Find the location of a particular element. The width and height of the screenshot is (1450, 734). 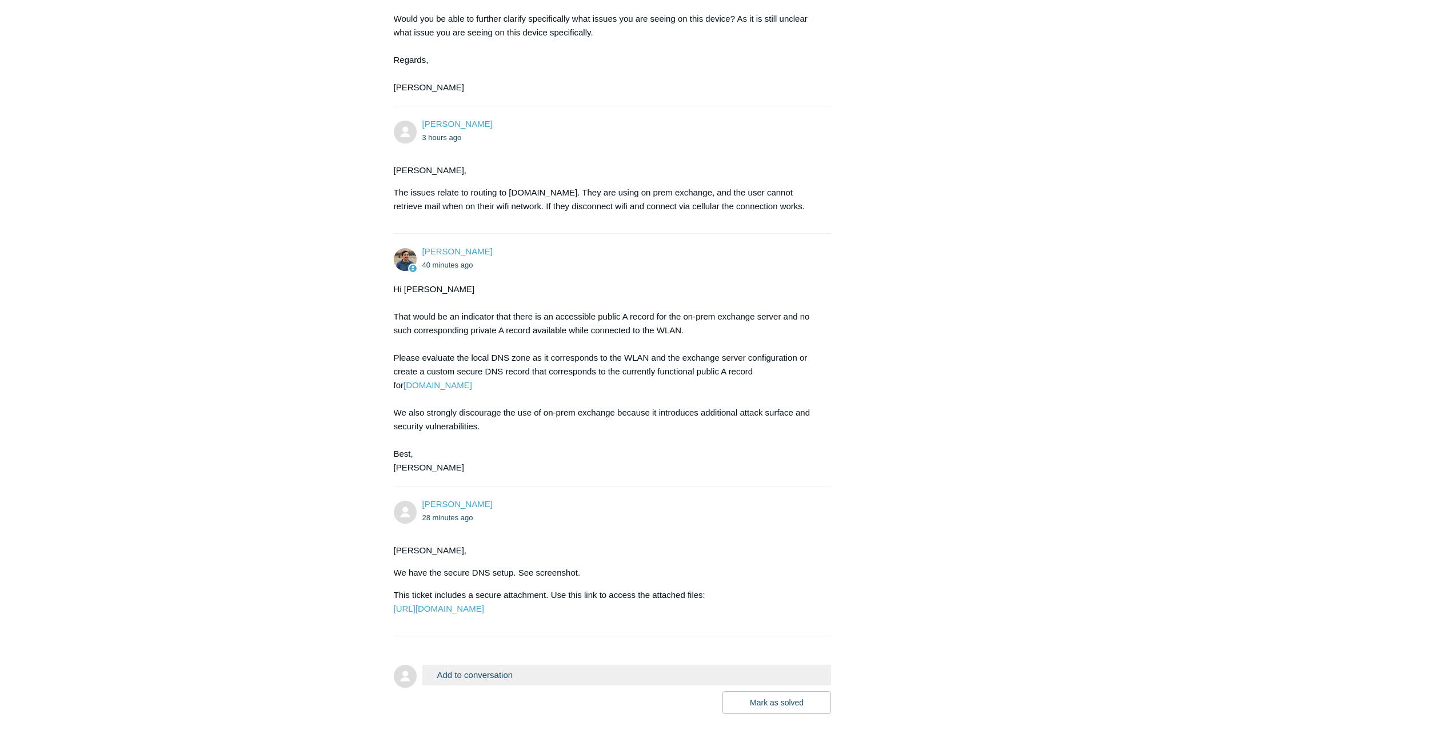

time: 09/03/2025, 13:48 is located at coordinates (442, 137).